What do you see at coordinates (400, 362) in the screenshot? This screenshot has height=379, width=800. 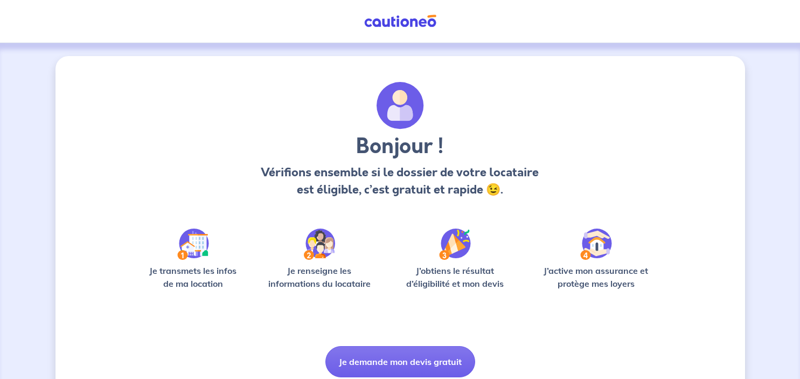 I see `button: Je demande mon devis gratuit` at bounding box center [400, 362].